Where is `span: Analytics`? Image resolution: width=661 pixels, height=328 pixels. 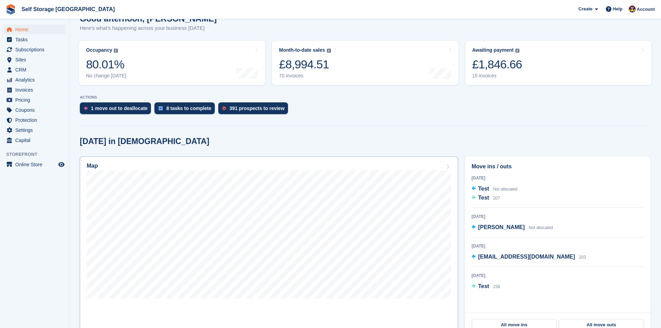
span: Analytics is located at coordinates (36, 80).